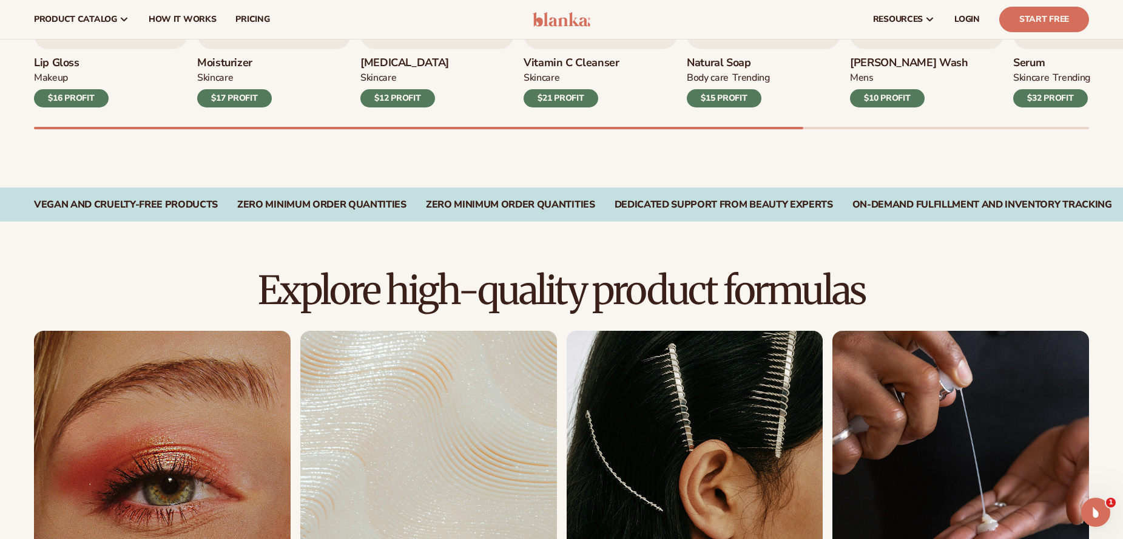 This screenshot has height=539, width=1123. I want to click on div: $10 PROFIT, so click(887, 98).